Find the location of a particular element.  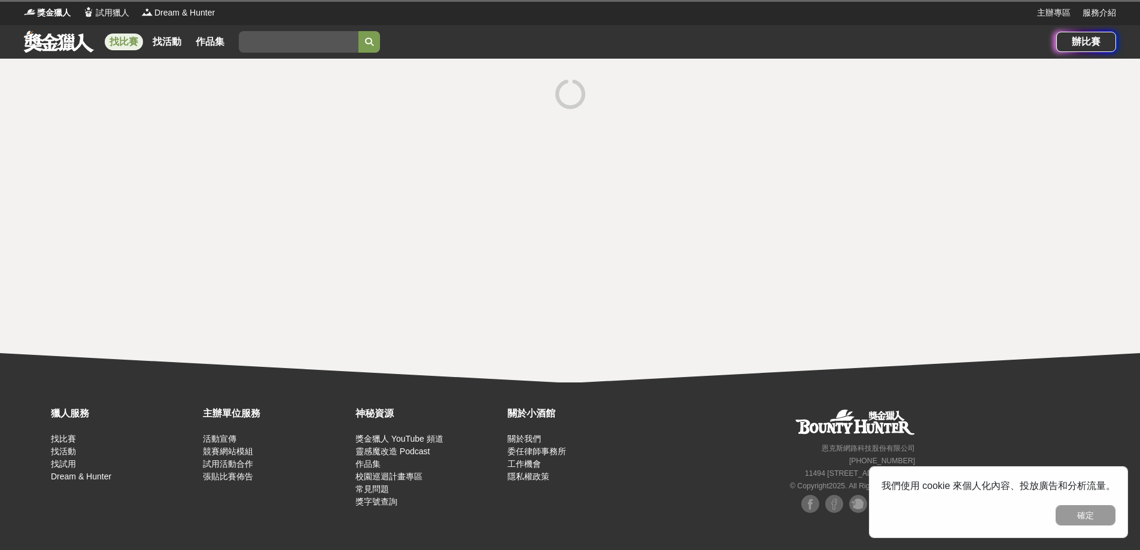

div: 主辦單位服務 is located at coordinates (276, 413).